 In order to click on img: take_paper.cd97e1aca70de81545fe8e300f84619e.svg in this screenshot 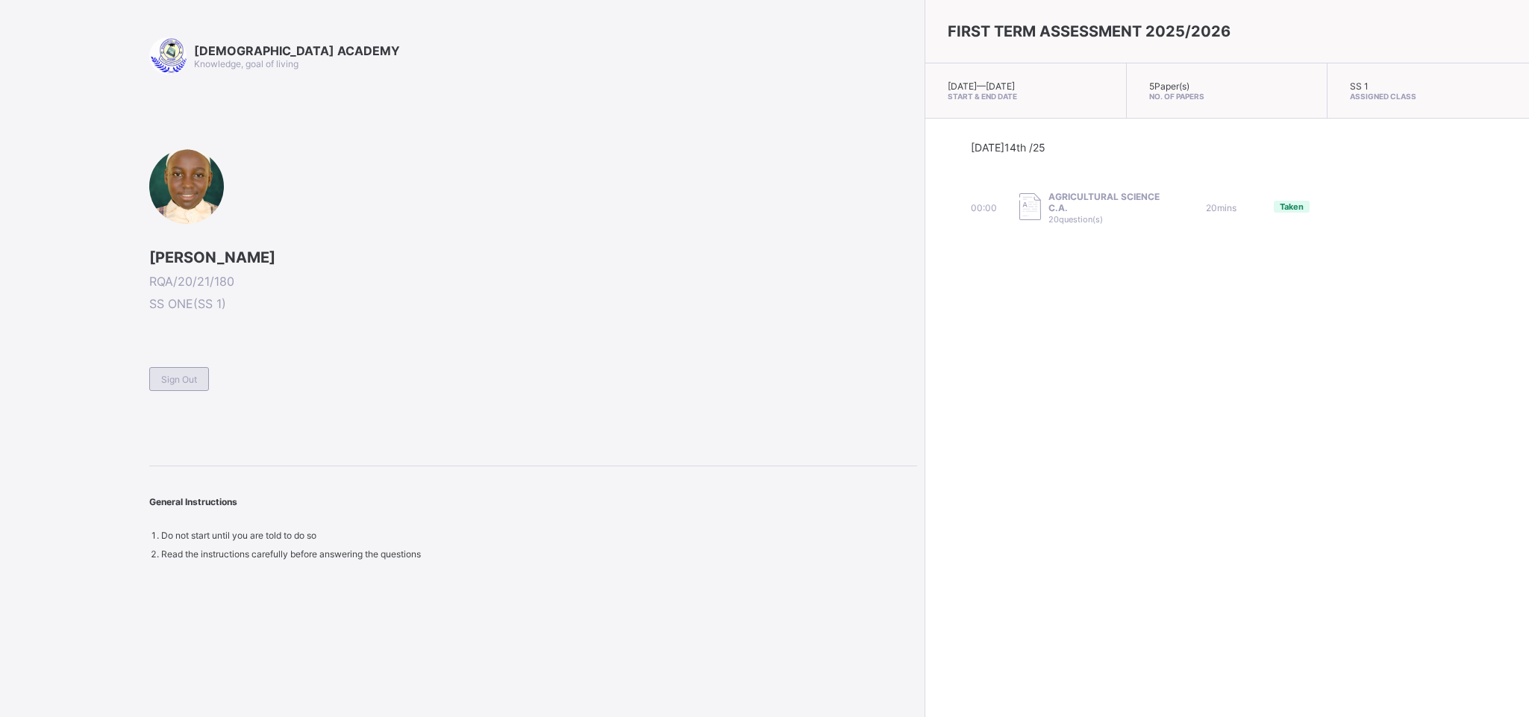, I will do `click(1030, 207)`.